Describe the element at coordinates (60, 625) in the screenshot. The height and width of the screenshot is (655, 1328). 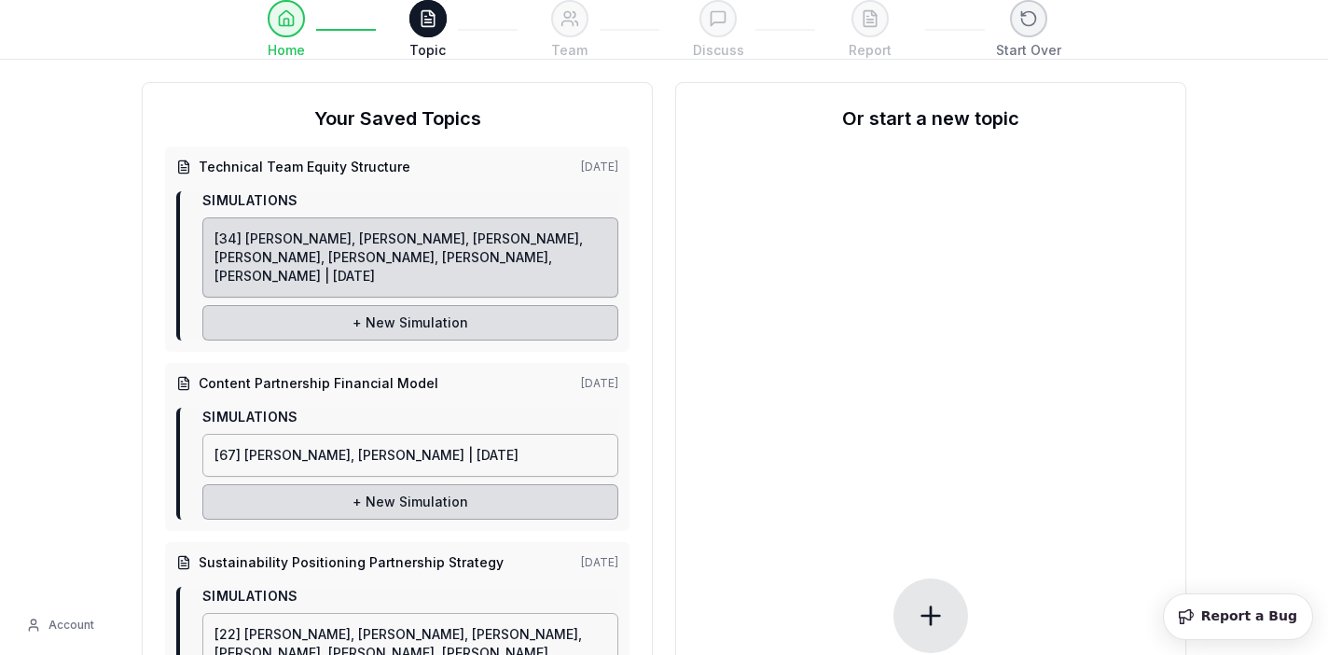
I see `button: Account` at that location.